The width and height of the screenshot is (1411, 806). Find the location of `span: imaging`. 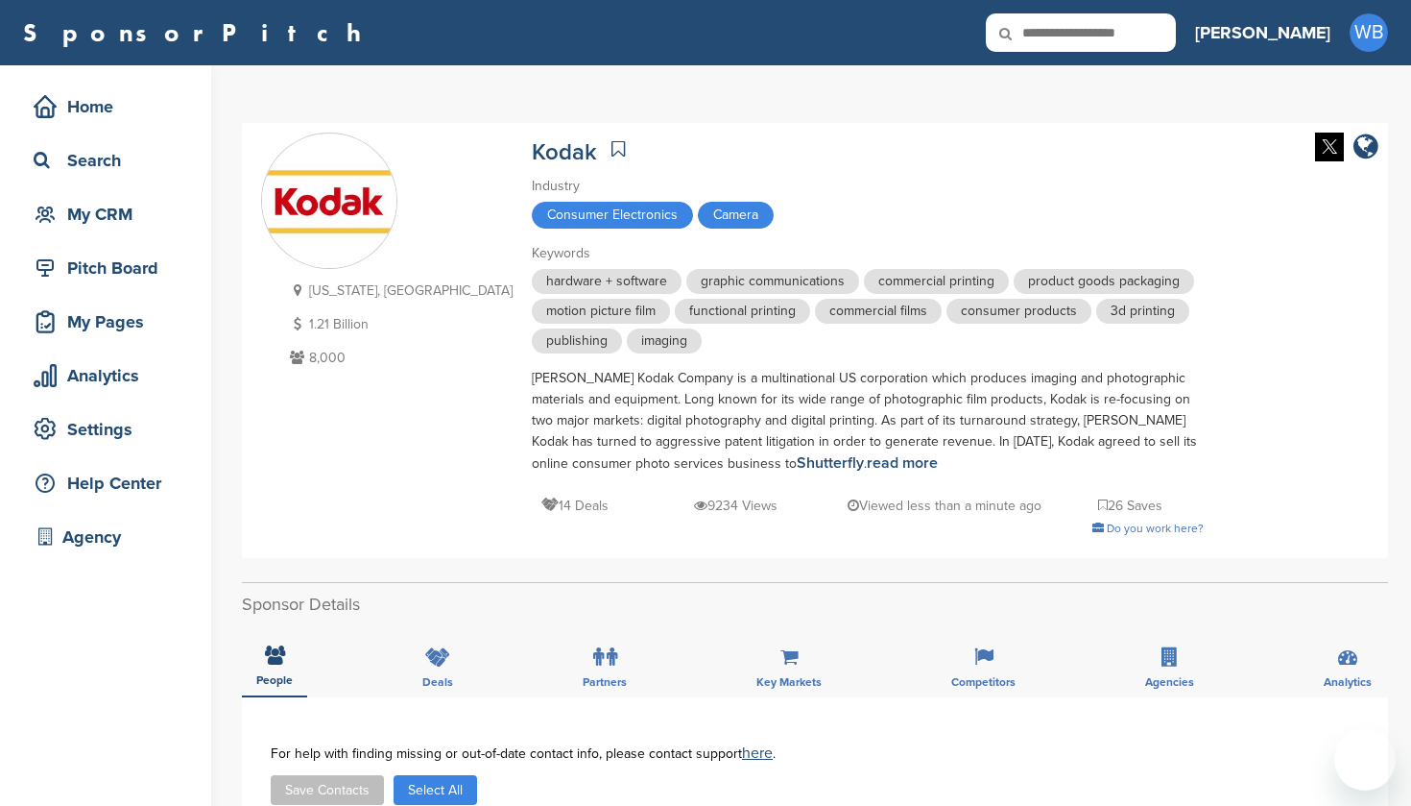

span: imaging is located at coordinates (664, 341).